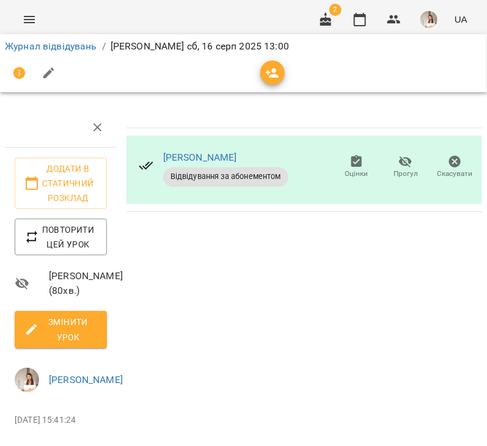 The width and height of the screenshot is (487, 446). I want to click on span: 2, so click(335, 10).